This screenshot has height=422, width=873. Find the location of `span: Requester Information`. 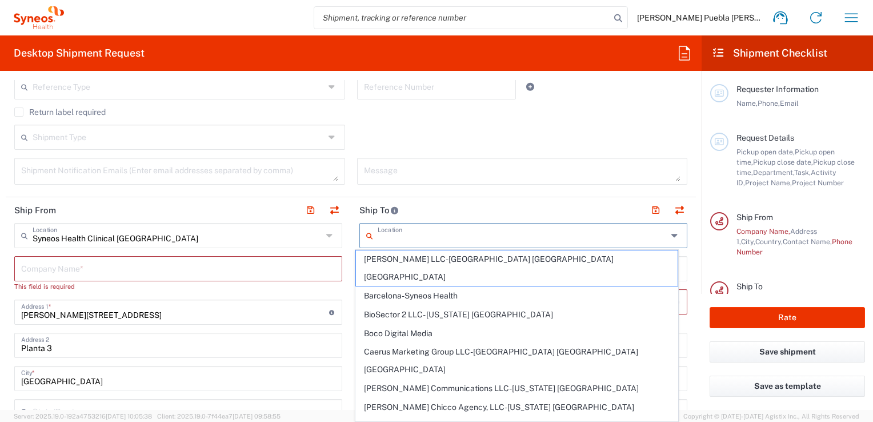

span: Requester Information is located at coordinates (777, 89).